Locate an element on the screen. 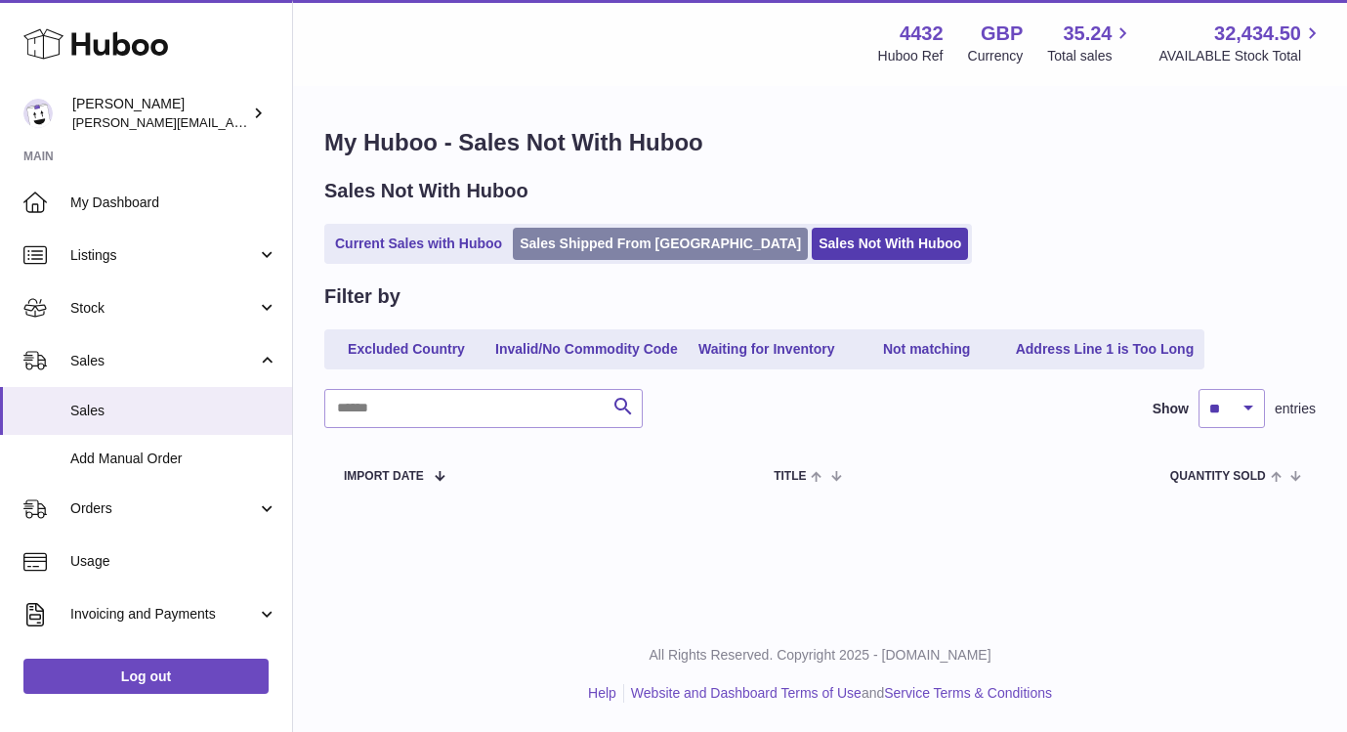 The width and height of the screenshot is (1347, 732). li: and is located at coordinates (838, 693).